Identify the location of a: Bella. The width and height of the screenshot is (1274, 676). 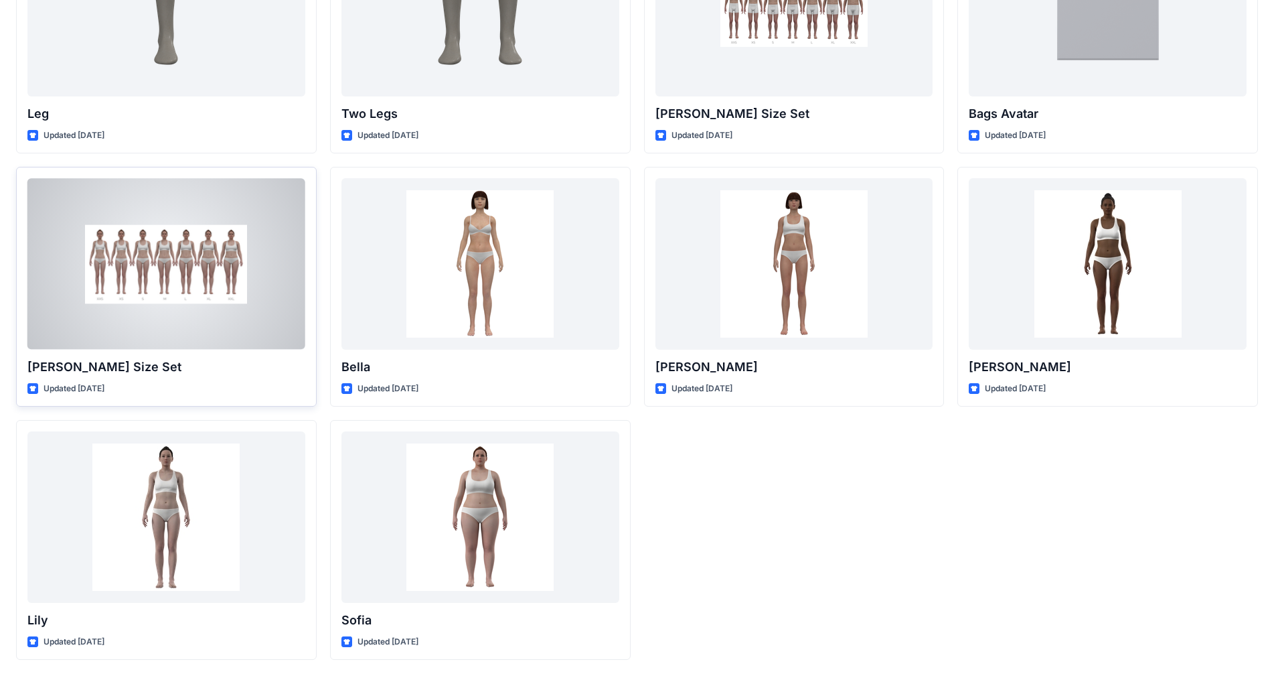
(480, 263).